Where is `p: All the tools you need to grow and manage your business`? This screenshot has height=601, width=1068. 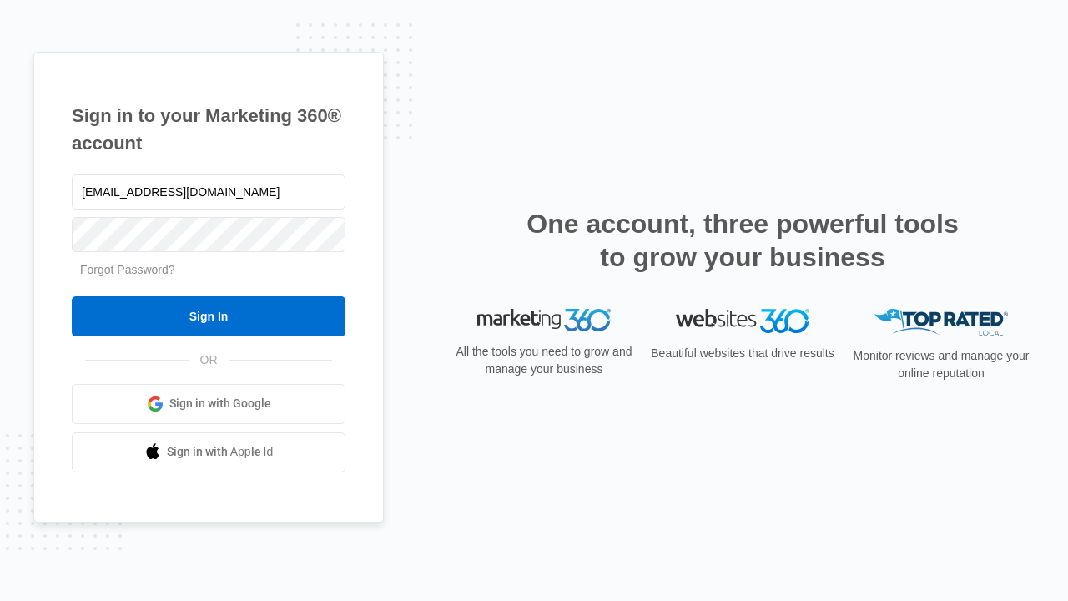 p: All the tools you need to grow and manage your business is located at coordinates (544, 360).